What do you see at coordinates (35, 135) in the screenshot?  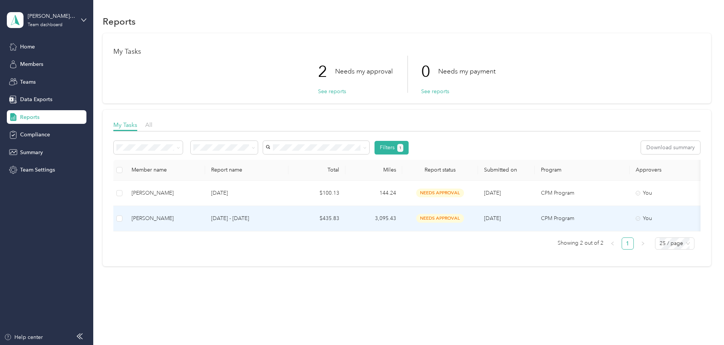 I see `span: Compliance` at bounding box center [35, 135].